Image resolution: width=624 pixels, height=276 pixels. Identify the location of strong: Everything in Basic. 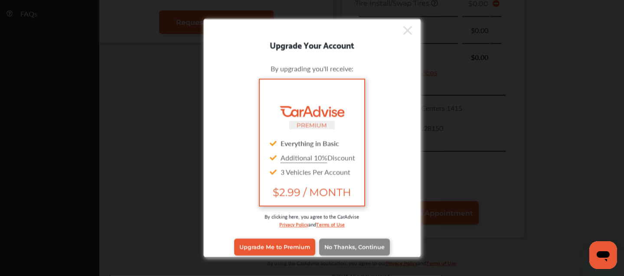
(310, 142).